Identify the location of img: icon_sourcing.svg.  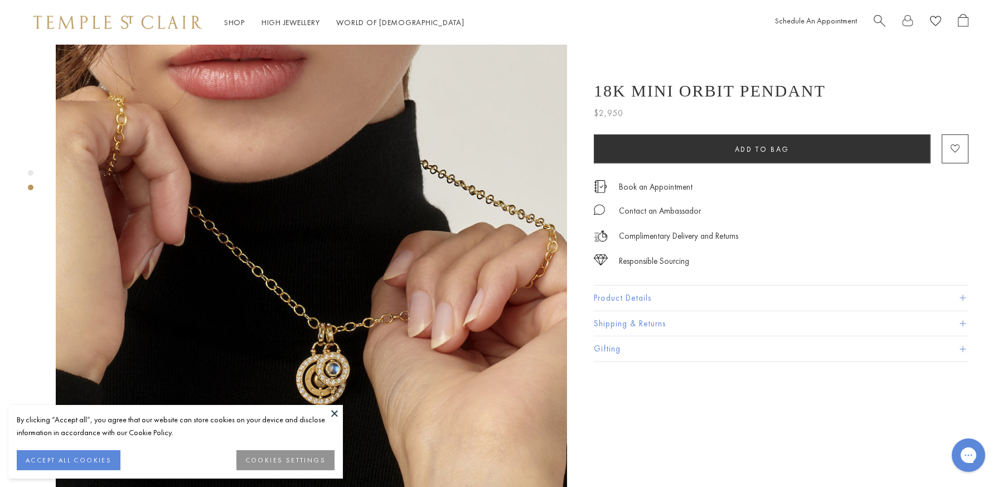
(600, 260).